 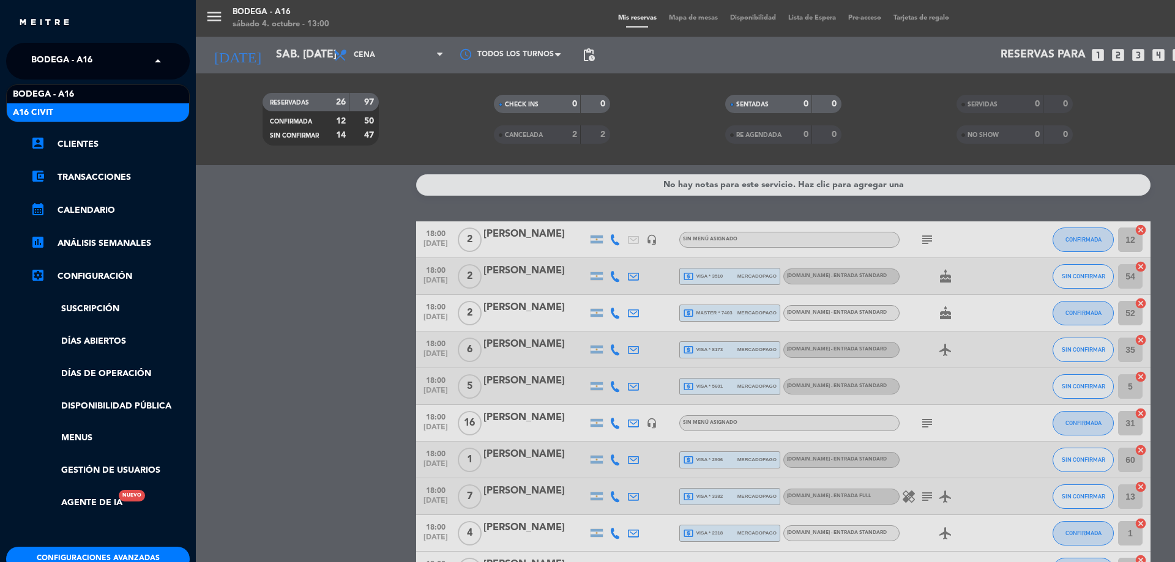 I want to click on span: A16 Civit, so click(x=33, y=113).